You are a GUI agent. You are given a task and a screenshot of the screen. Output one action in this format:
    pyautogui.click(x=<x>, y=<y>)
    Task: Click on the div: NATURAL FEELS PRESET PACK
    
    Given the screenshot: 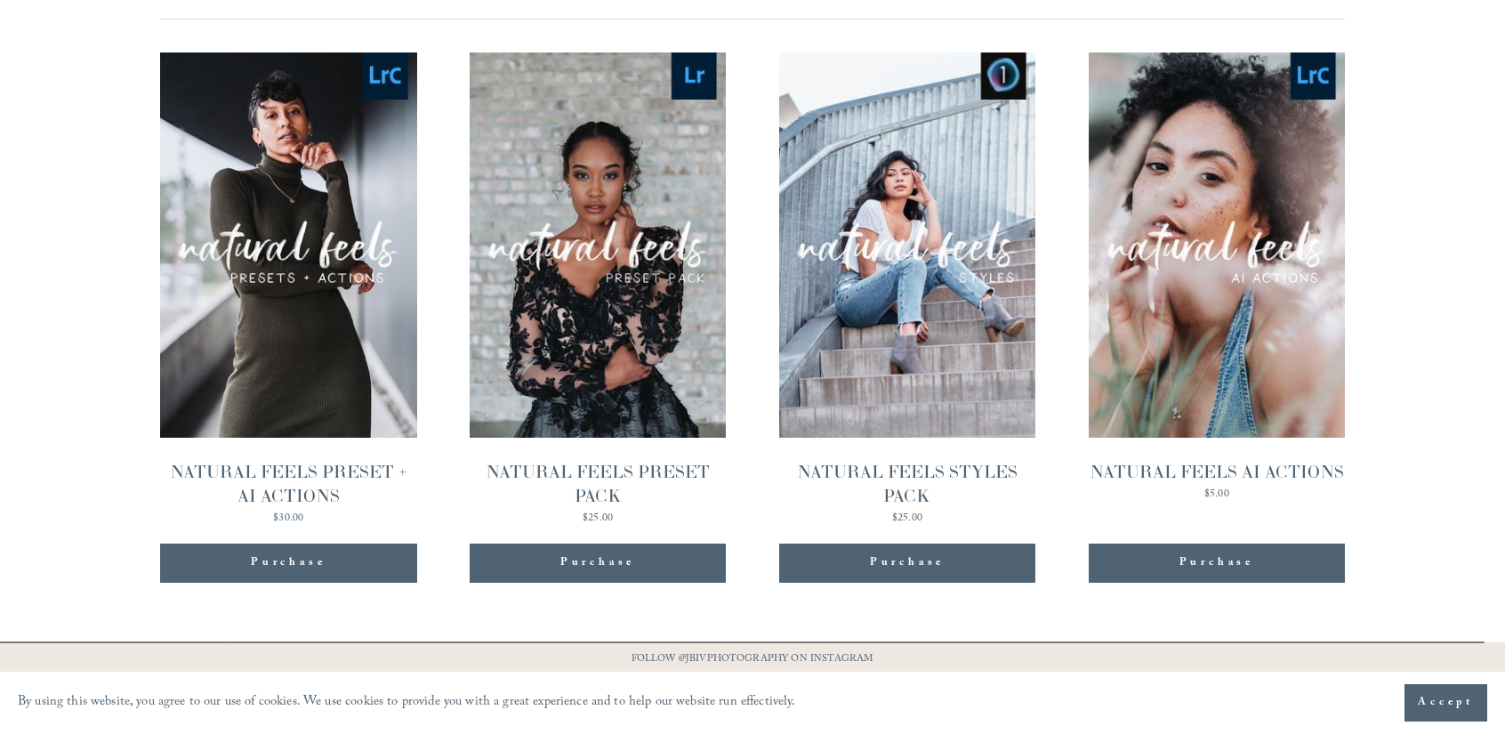 What is the action you would take?
    pyautogui.click(x=598, y=484)
    